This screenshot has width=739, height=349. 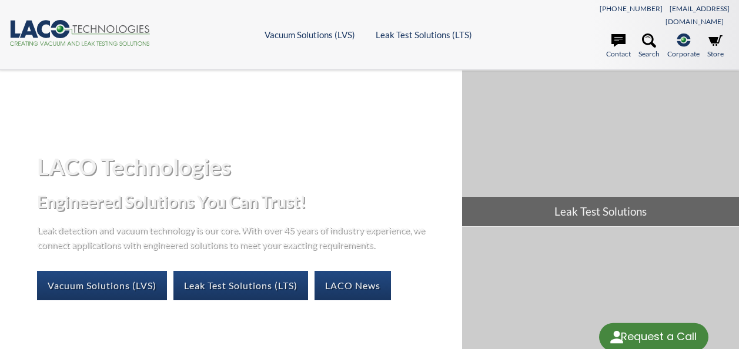 What do you see at coordinates (618, 46) in the screenshot?
I see `a: Contact` at bounding box center [618, 46].